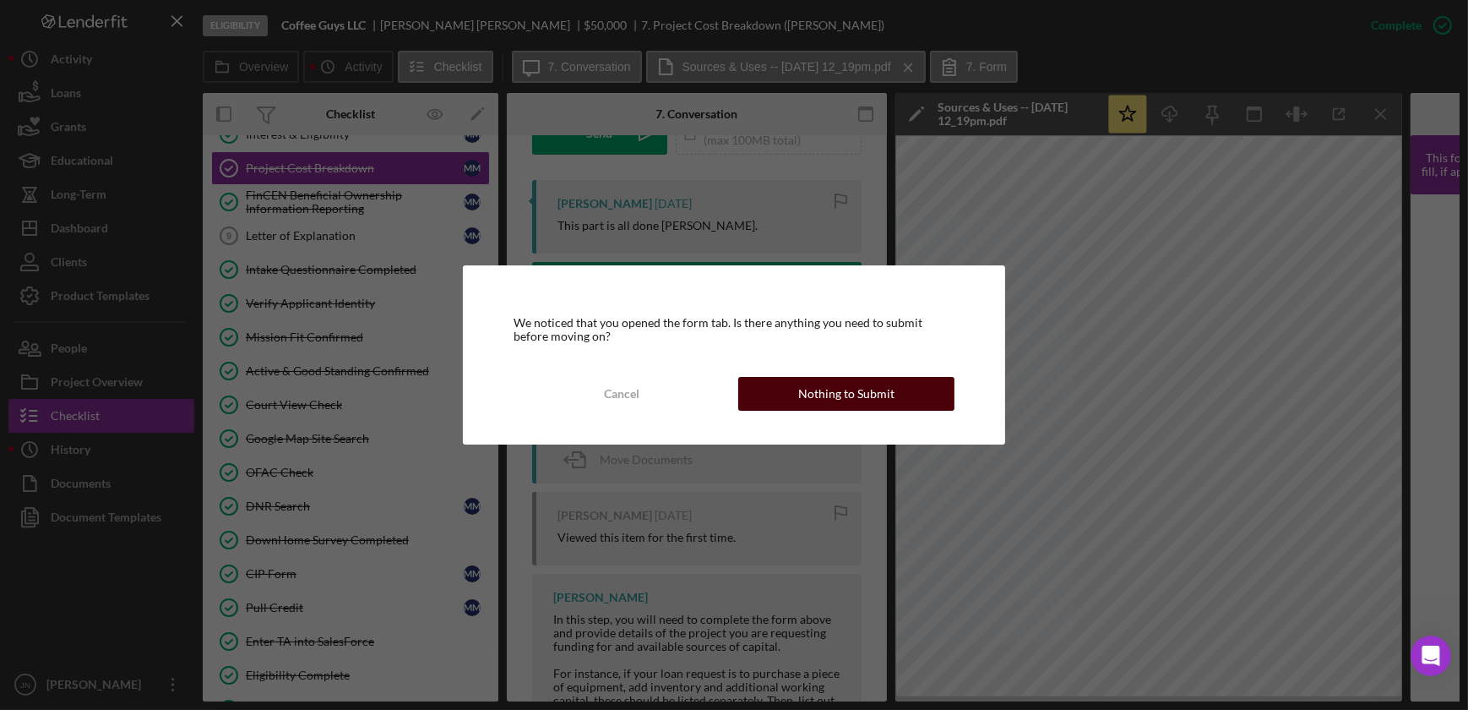 The height and width of the screenshot is (710, 1468). Describe the element at coordinates (846, 394) in the screenshot. I see `button: Nothing to Submit` at that location.